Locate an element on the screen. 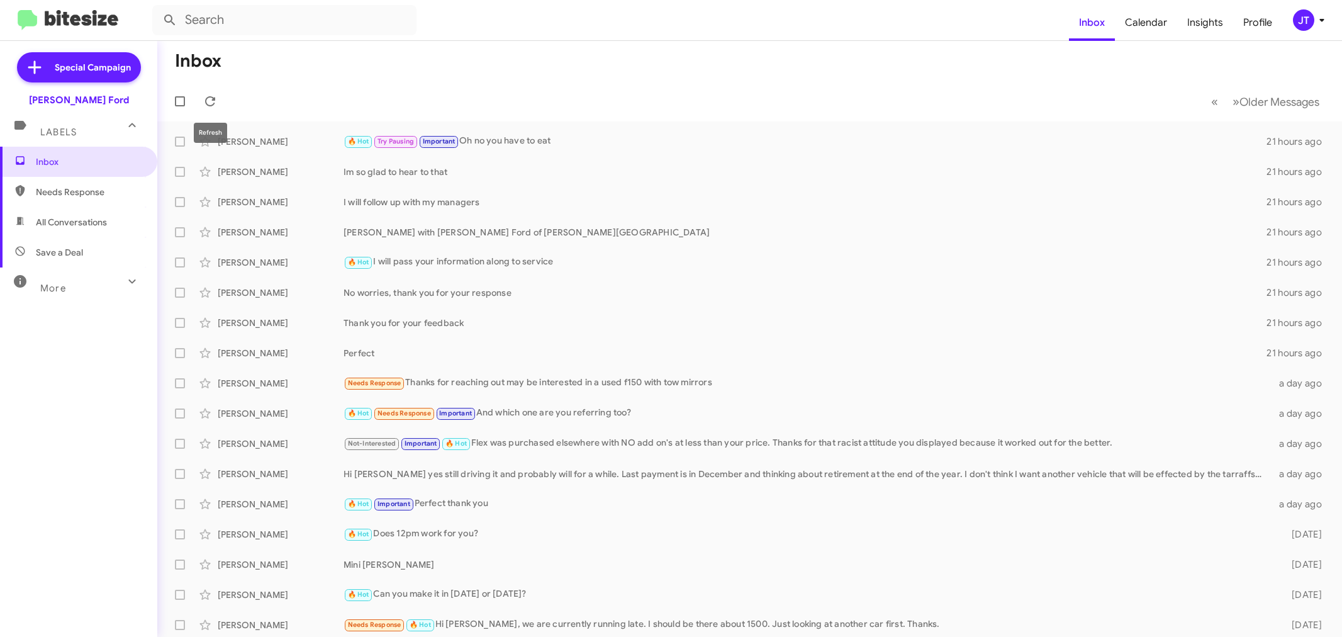 The image size is (1342, 637). span: All Conversations is located at coordinates (71, 222).